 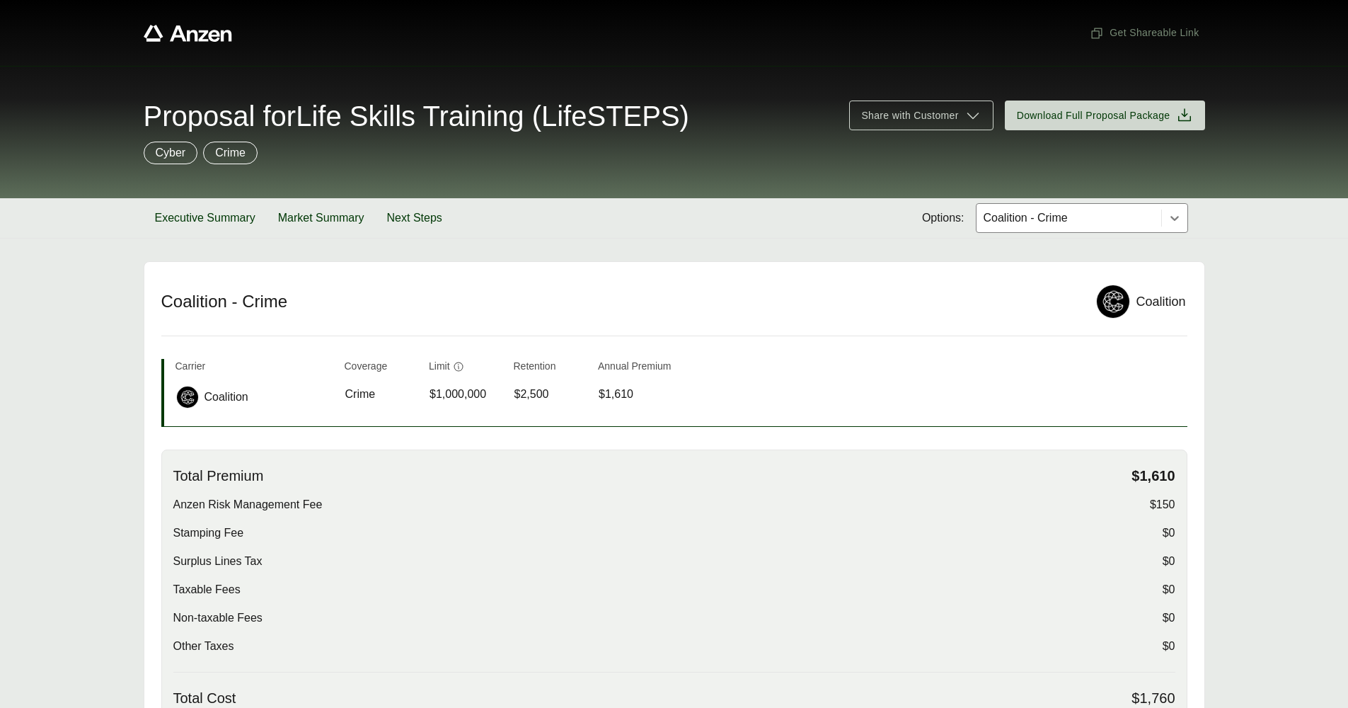 What do you see at coordinates (458, 394) in the screenshot?
I see `span: $1,000,000` at bounding box center [458, 394].